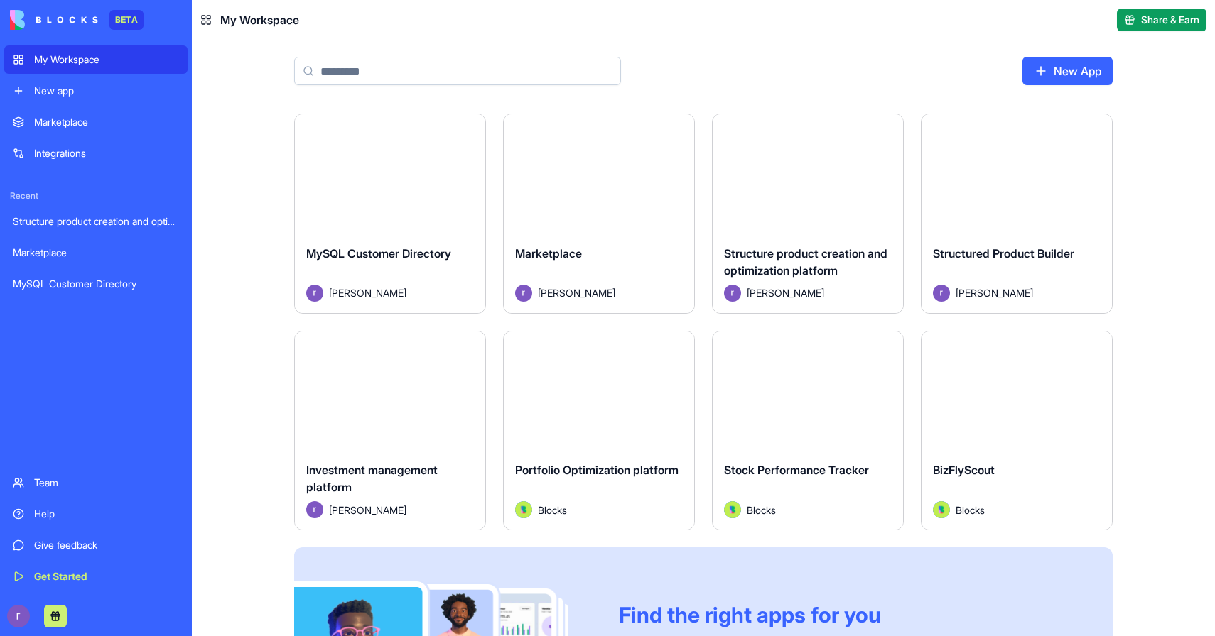 The width and height of the screenshot is (1215, 636). I want to click on button: Share & Earn, so click(1161, 20).